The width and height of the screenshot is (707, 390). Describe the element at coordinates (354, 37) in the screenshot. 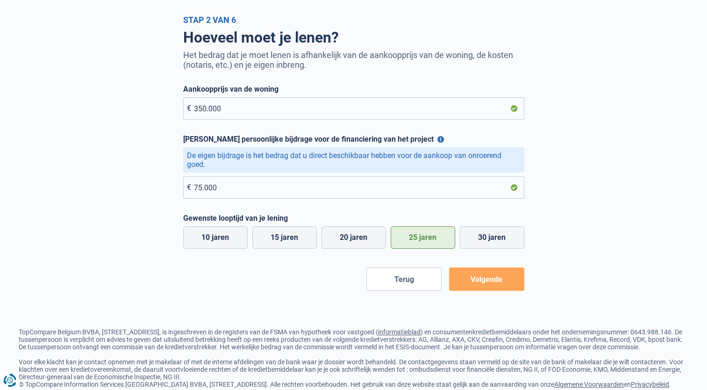

I see `h1: Hoeveel moet je lenen?` at that location.